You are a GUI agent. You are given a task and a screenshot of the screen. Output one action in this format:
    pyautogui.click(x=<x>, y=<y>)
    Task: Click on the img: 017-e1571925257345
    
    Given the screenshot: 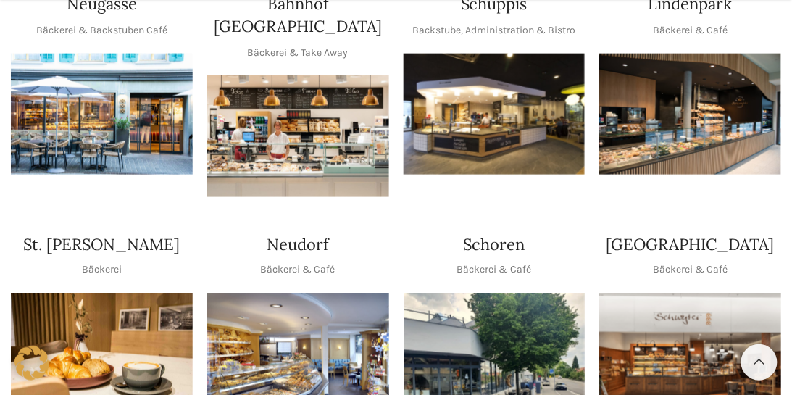 What is the action you would take?
    pyautogui.click(x=689, y=114)
    